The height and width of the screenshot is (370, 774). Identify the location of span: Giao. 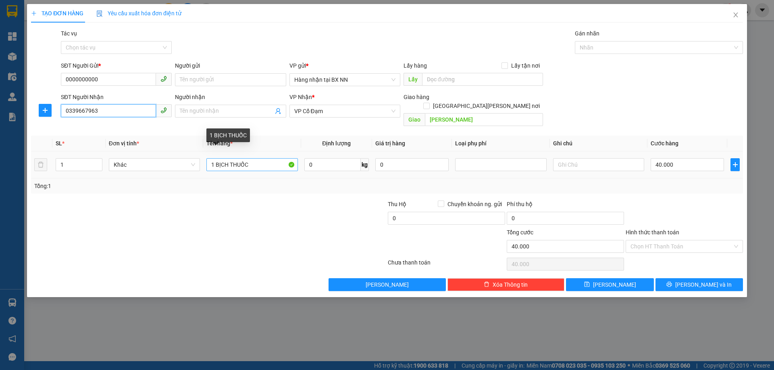
(414, 120).